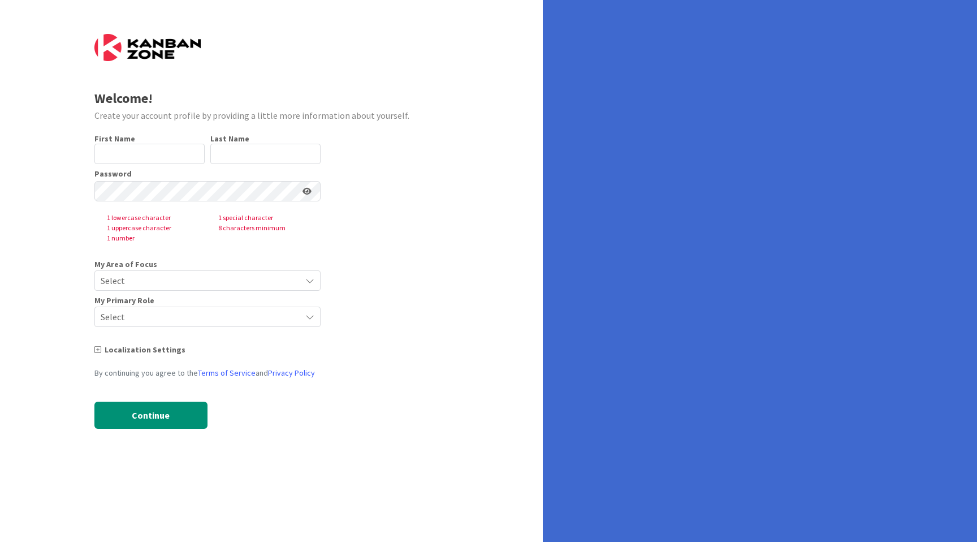 This screenshot has width=977, height=542. I want to click on label: Last Name, so click(230, 139).